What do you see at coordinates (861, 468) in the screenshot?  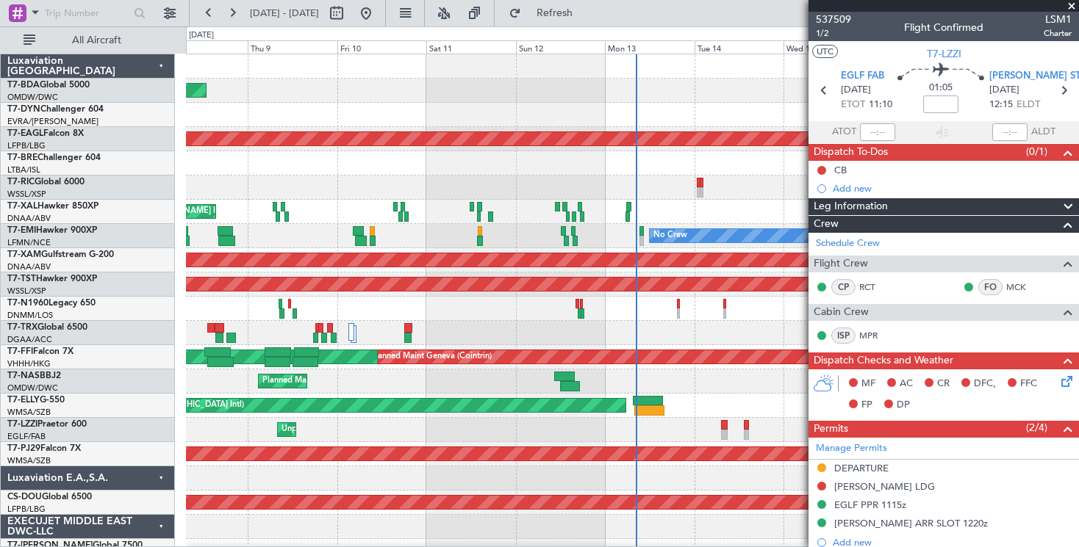 I see `div: DEPARTURE` at bounding box center [861, 468].